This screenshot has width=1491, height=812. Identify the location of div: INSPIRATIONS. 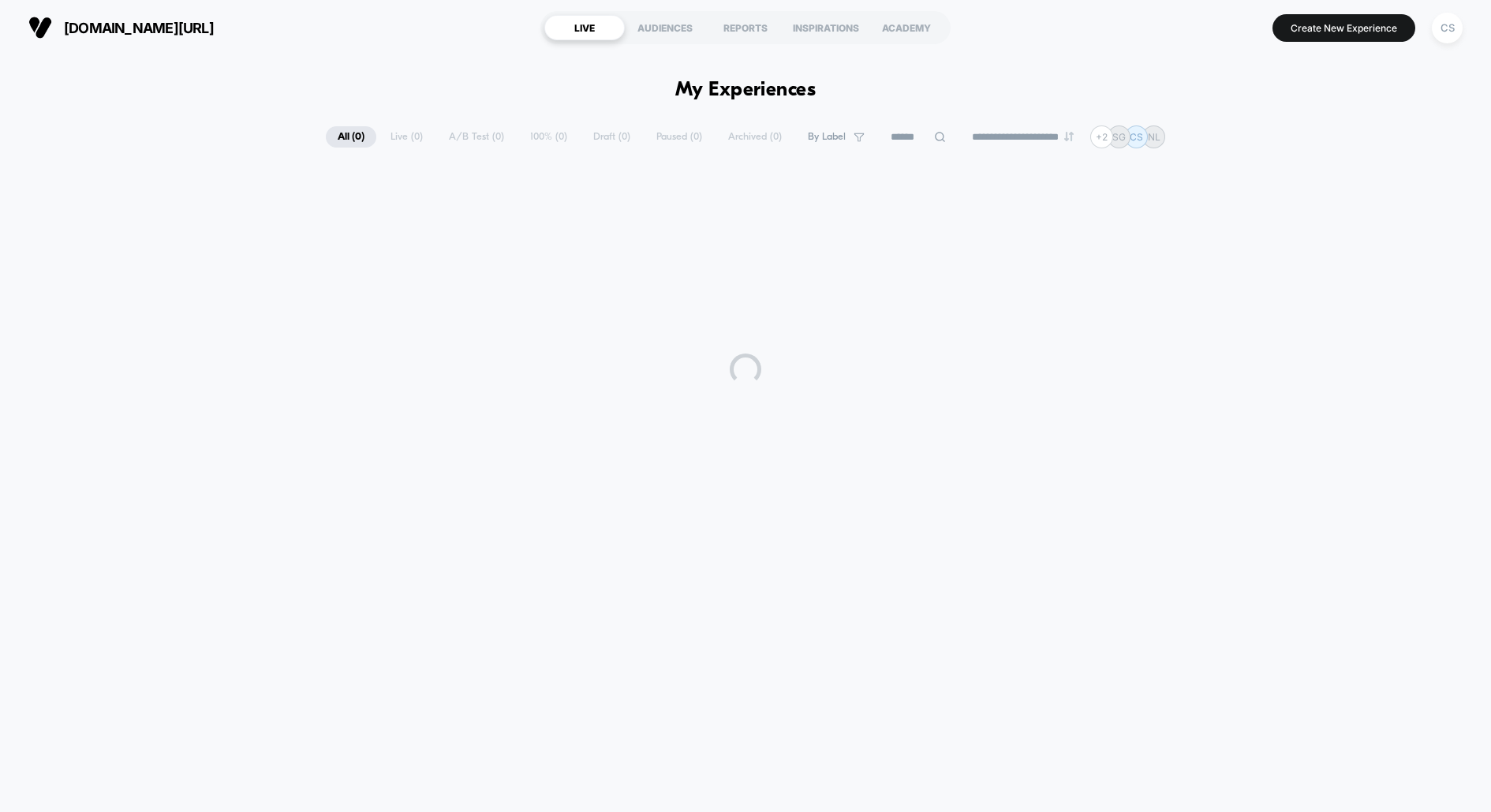
(826, 28).